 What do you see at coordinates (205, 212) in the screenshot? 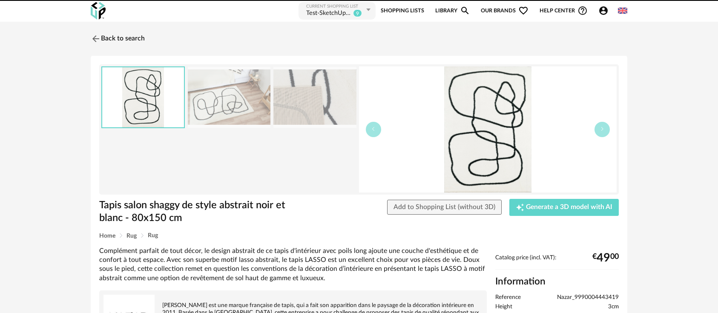
I see `h1: Tapis salon shaggy de style abstrait noir et blanc - 80x150 cm` at bounding box center [205, 212].